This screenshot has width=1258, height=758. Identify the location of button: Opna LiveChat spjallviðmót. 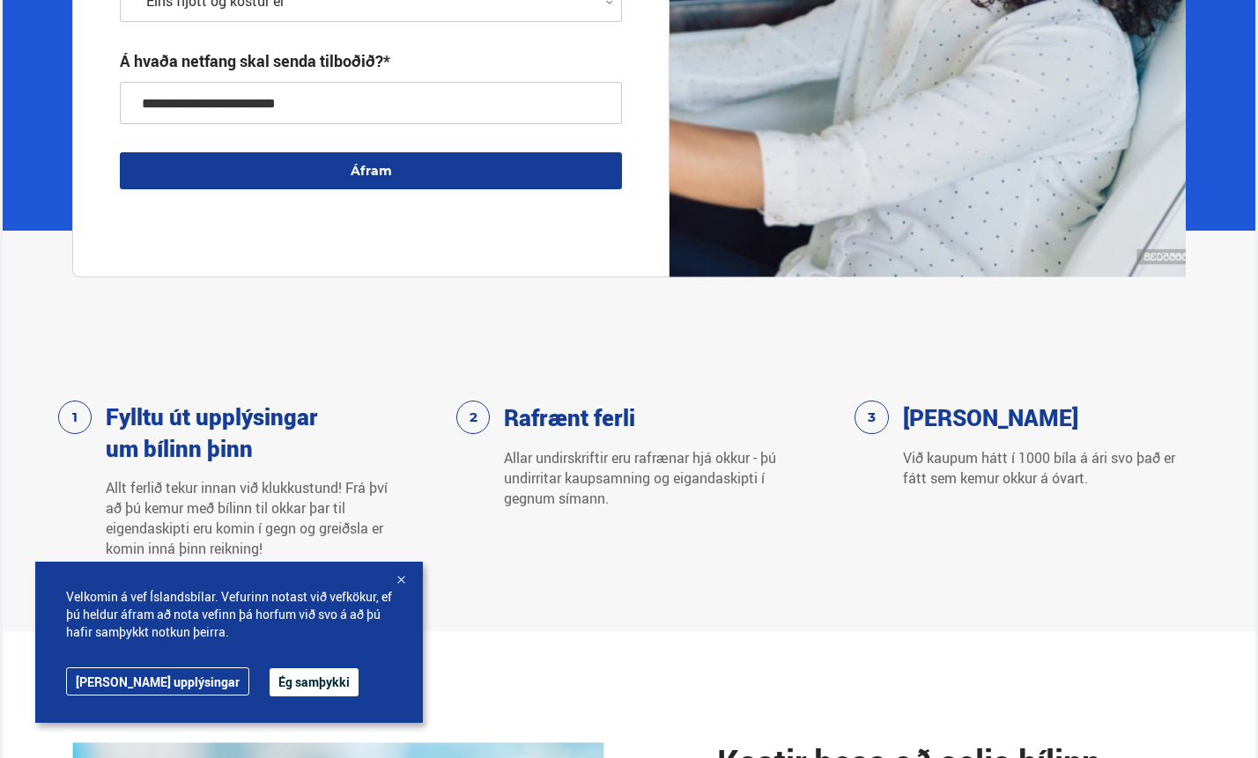
(41, 33).